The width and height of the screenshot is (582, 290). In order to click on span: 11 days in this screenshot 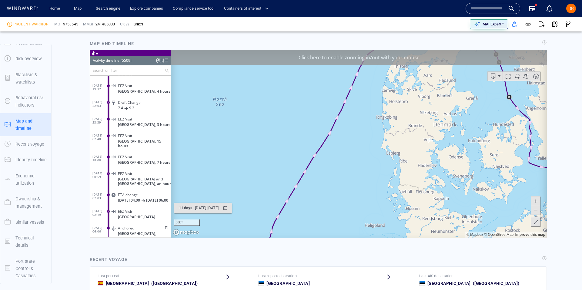, I will do `click(96, 158)`.